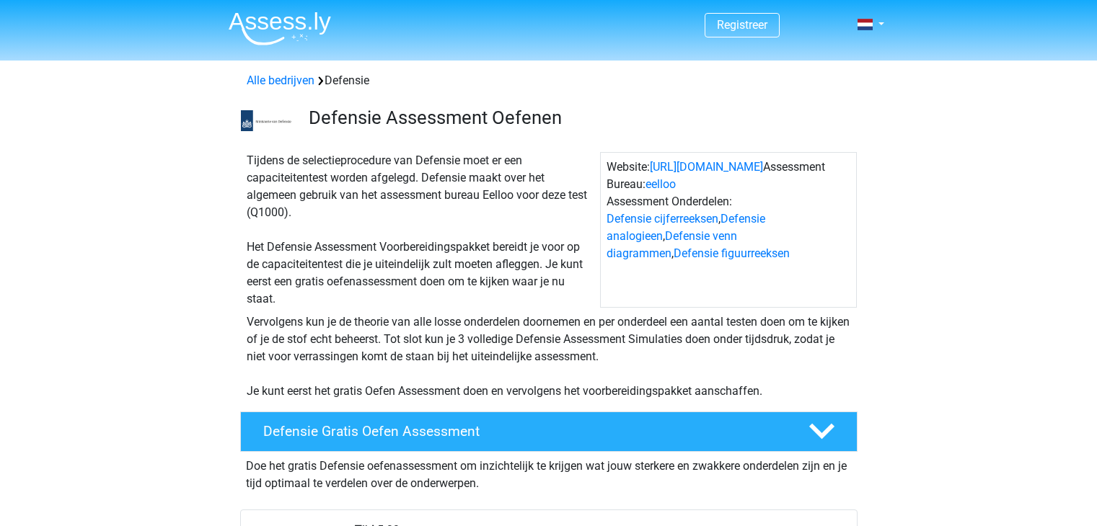  I want to click on div: Defensie, so click(549, 81).